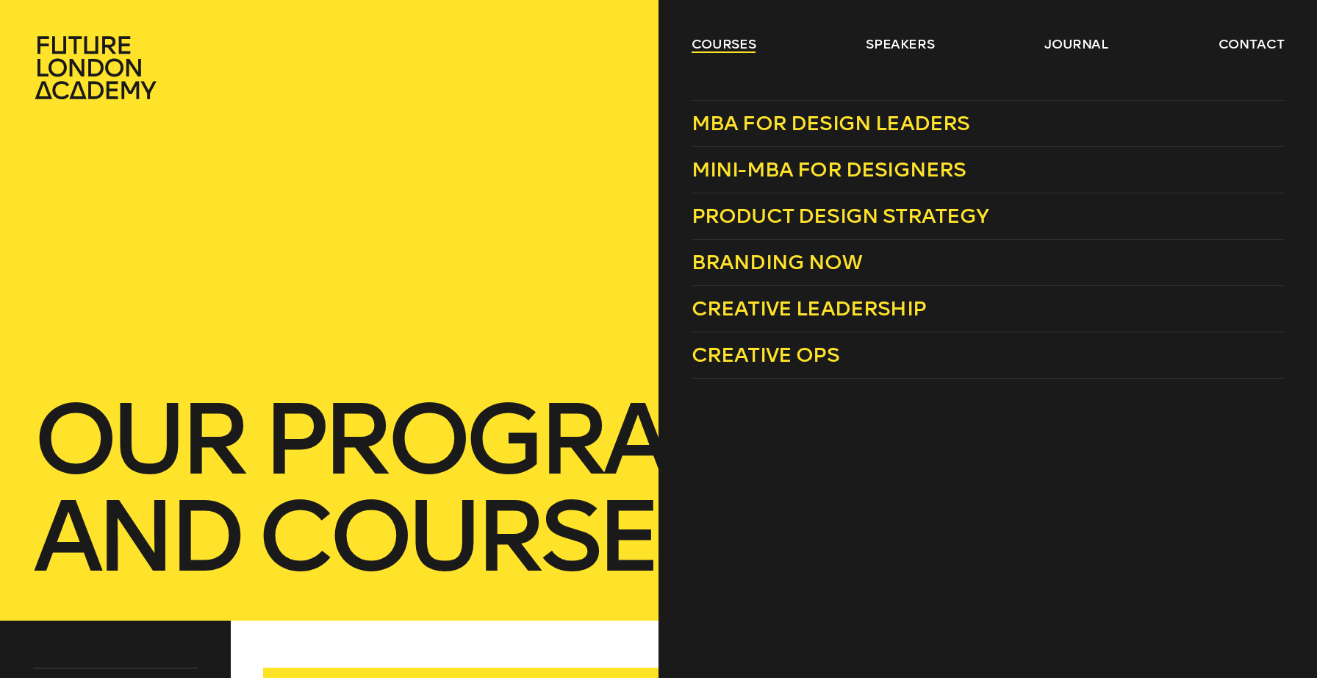  What do you see at coordinates (829, 169) in the screenshot?
I see `span: Mini-MBA for Designers` at bounding box center [829, 169].